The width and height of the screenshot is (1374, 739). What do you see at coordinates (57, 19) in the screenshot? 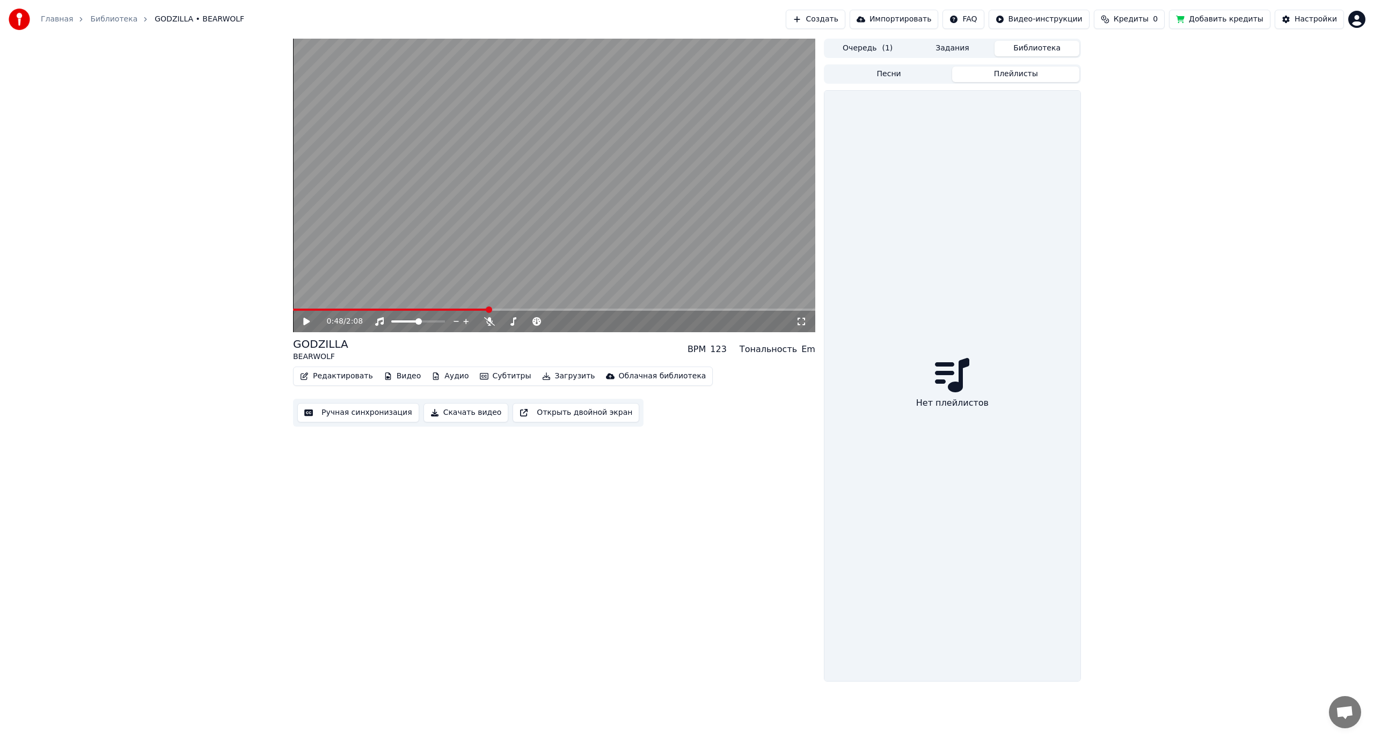
I see `a: Главная` at bounding box center [57, 19].